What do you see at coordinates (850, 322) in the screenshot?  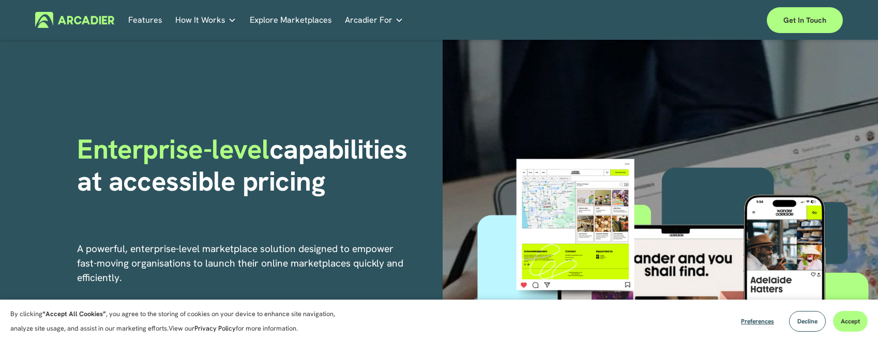 I see `button: Accept` at bounding box center [850, 322].